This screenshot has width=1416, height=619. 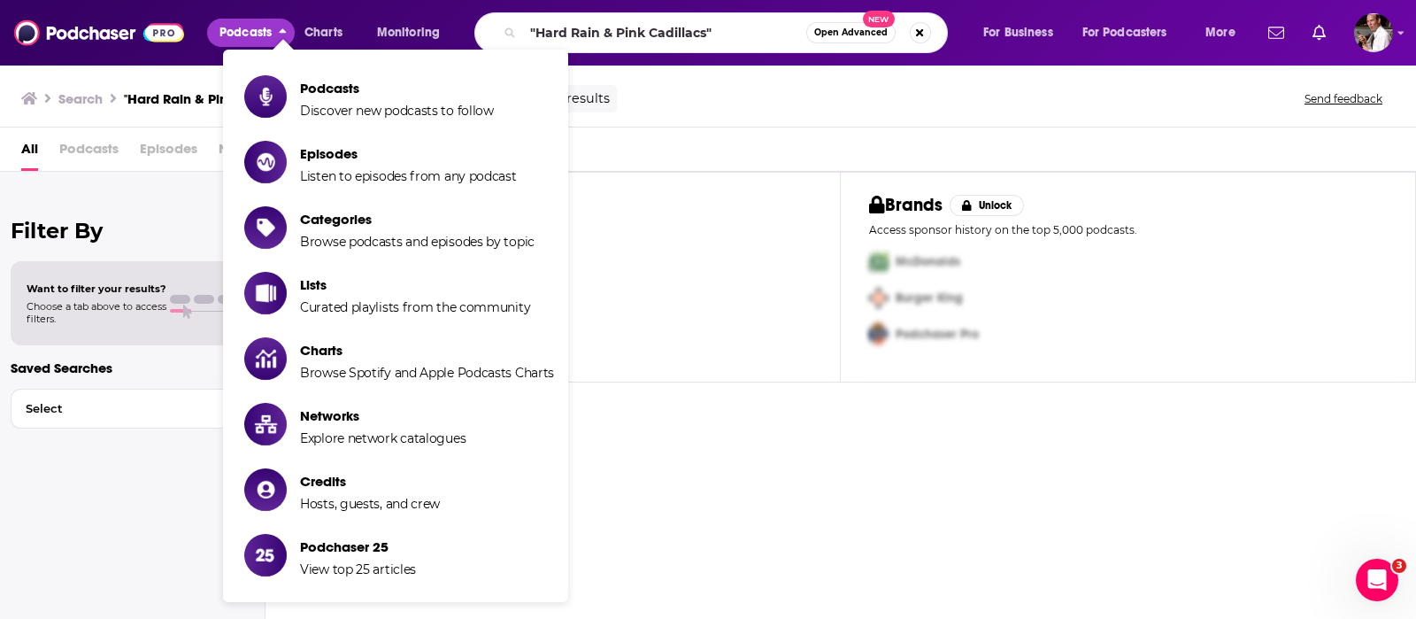 I want to click on span: 3, so click(x=1399, y=566).